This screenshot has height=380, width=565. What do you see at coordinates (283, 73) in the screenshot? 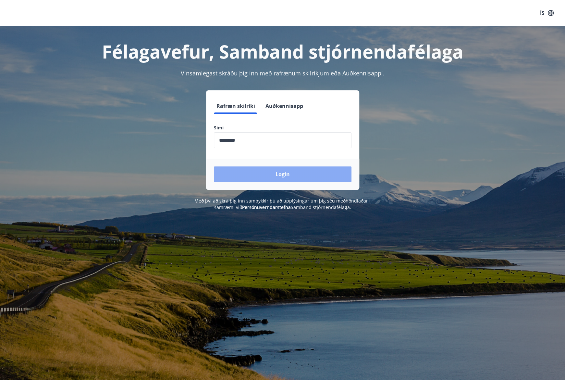
I see `span: Vinsamlegast skráðu þig inn með rafrænum skilríkjum eða Auðkennisappi.` at bounding box center [283, 73].